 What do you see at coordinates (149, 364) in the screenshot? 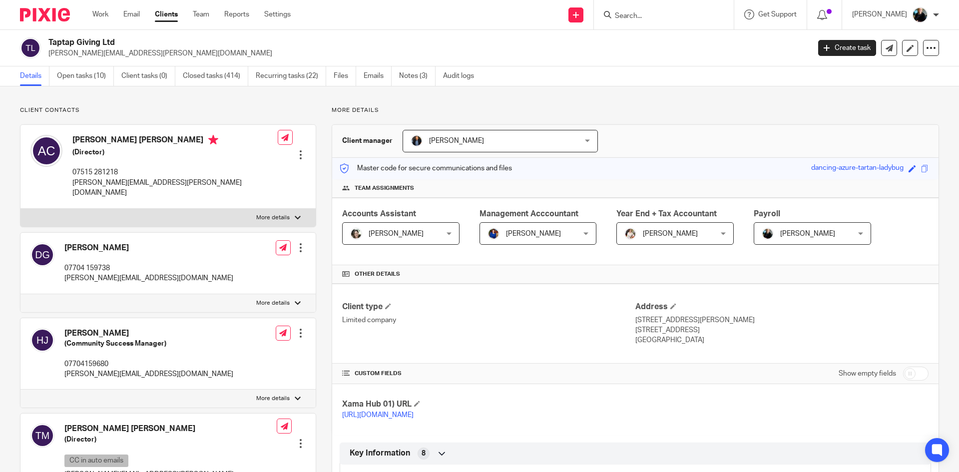
I see `p: 07704159680` at bounding box center [149, 364].